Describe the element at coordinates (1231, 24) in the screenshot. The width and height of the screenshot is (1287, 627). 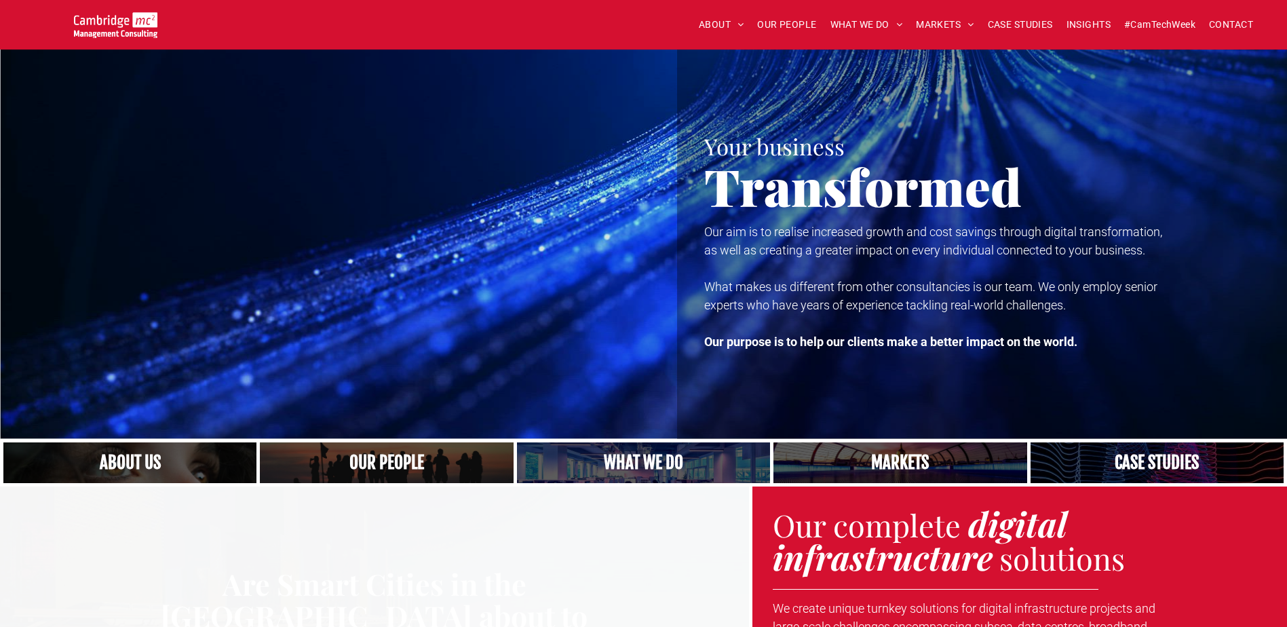
I see `a: CONTACT` at that location.